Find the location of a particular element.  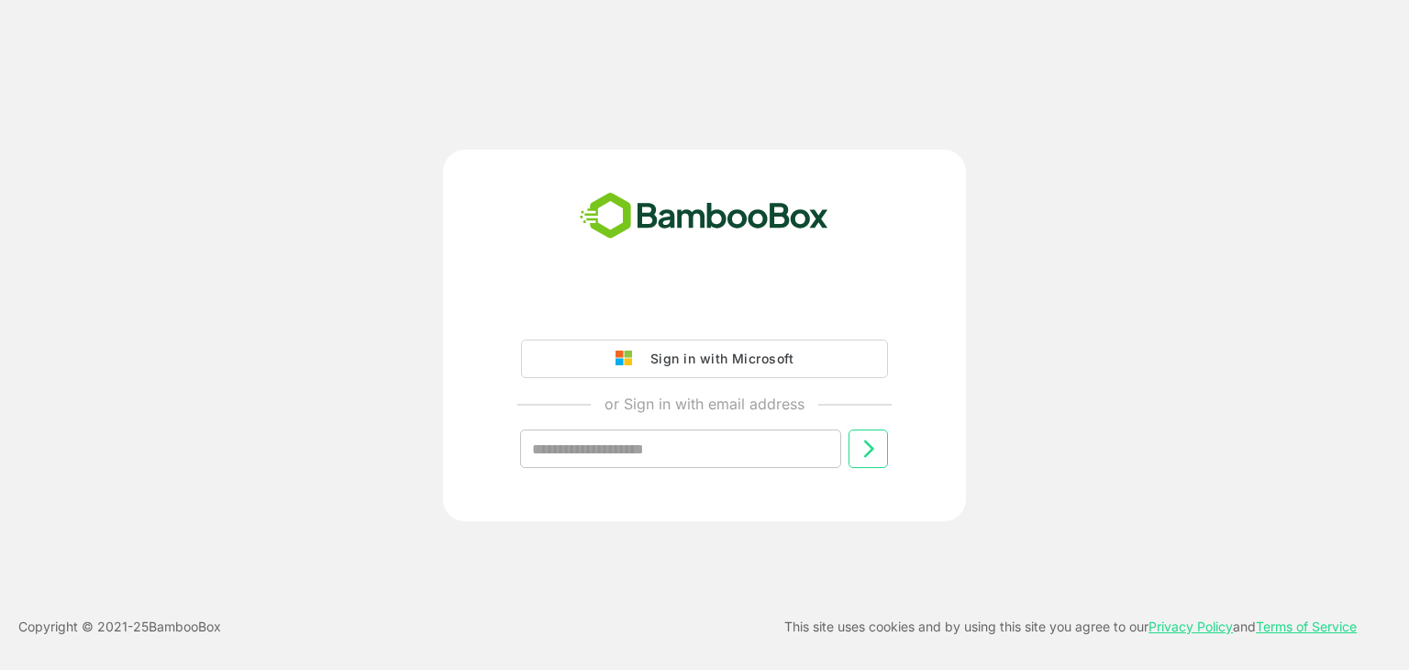

div: Sign in with Microsoft is located at coordinates (717, 359).